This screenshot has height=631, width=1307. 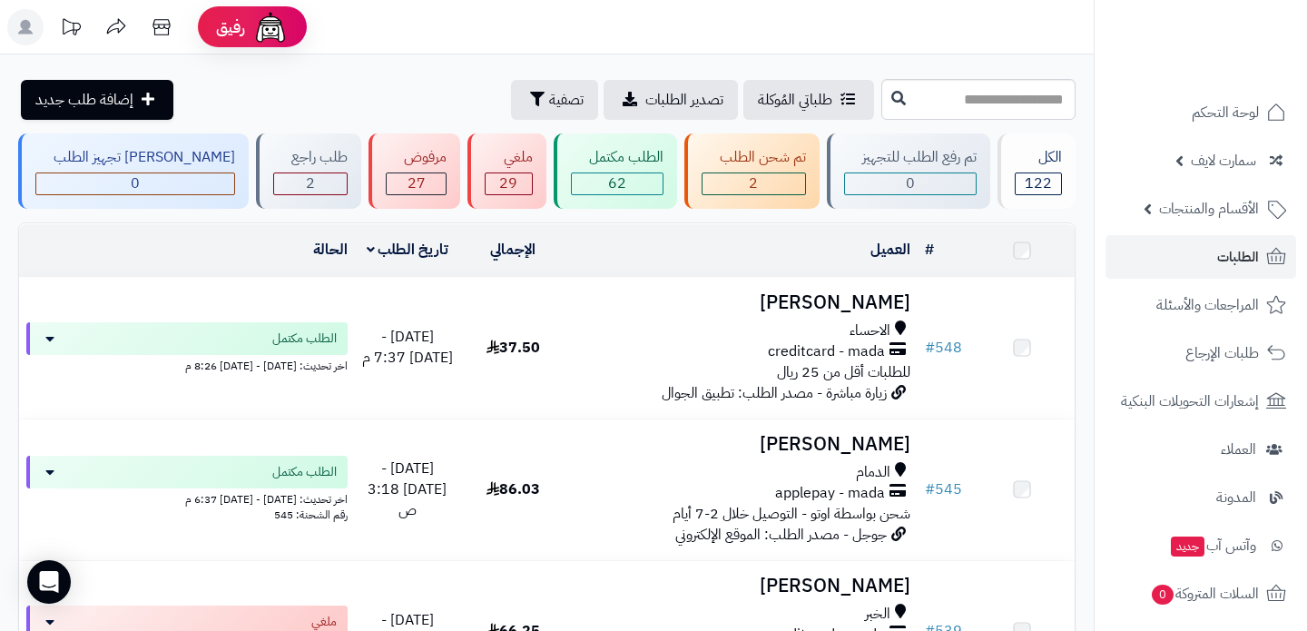 I want to click on a: الطلبات, so click(x=1201, y=257).